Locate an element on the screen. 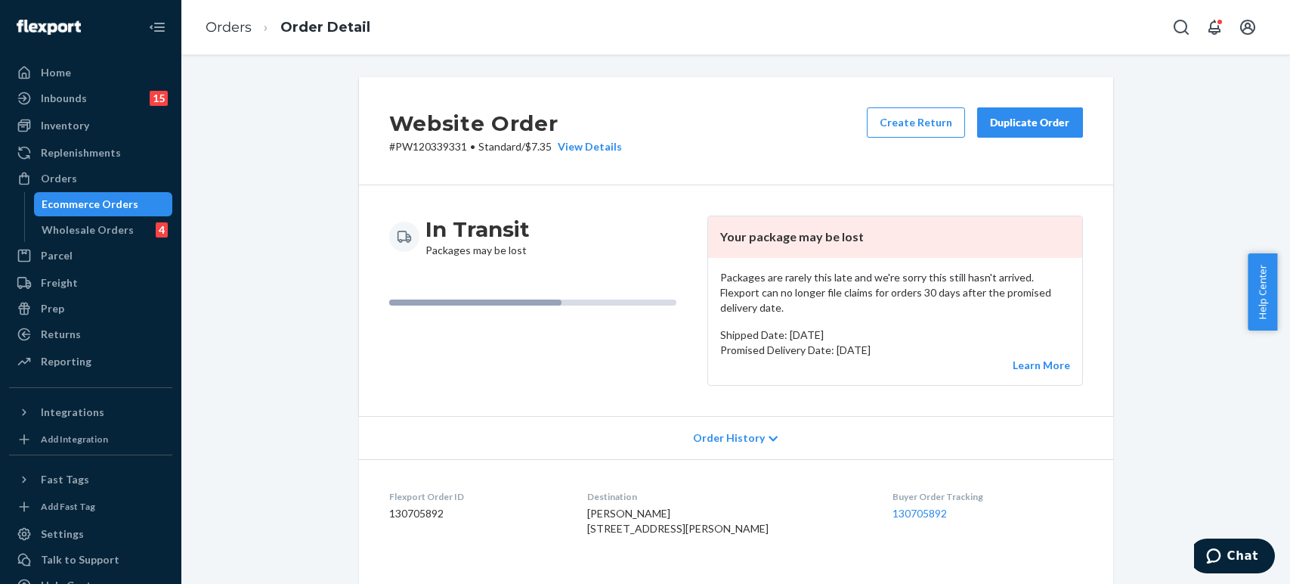  a: Replenishments is located at coordinates (91, 153).